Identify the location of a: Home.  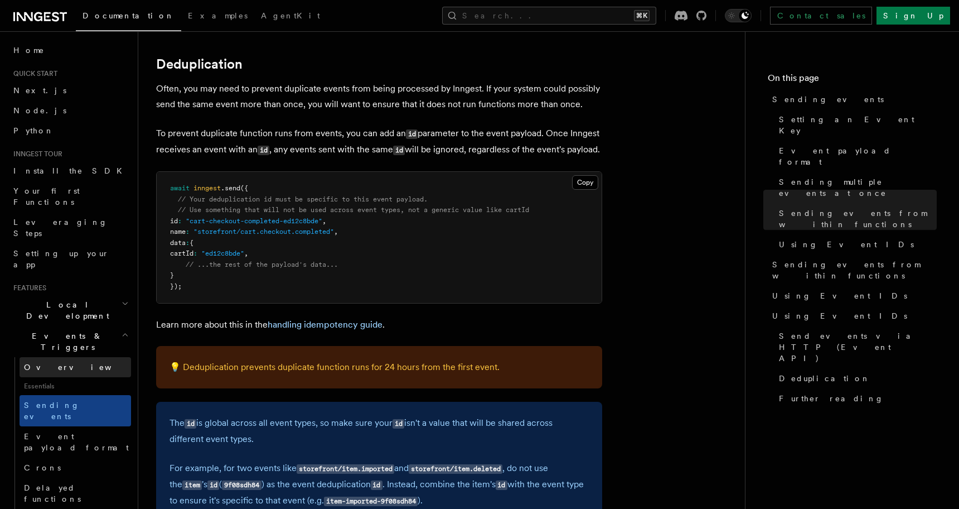
(70, 50).